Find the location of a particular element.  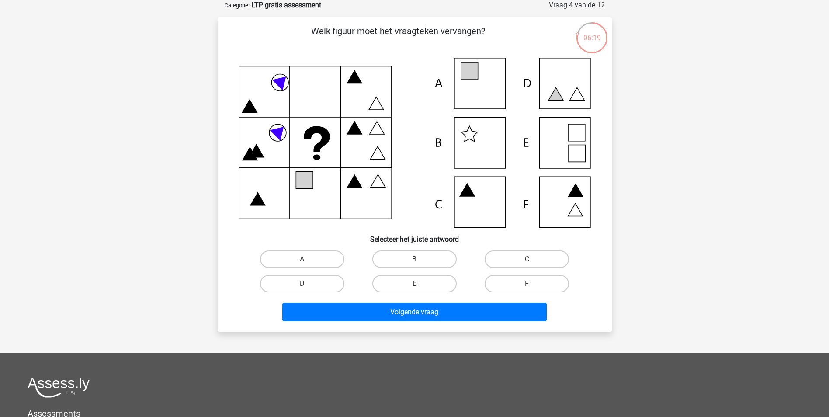

strong: LTP gratis assessment is located at coordinates (286, 5).